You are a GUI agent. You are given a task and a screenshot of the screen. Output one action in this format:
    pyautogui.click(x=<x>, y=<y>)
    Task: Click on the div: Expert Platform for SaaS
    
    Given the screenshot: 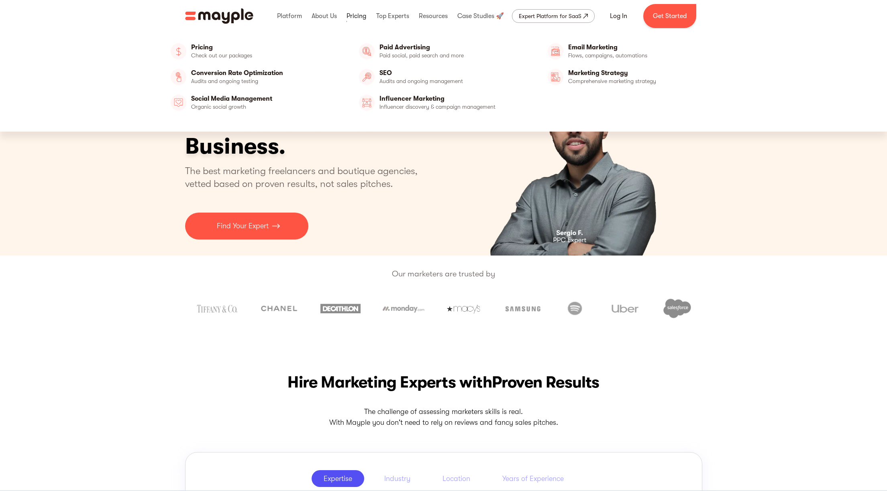 What is the action you would take?
    pyautogui.click(x=550, y=16)
    